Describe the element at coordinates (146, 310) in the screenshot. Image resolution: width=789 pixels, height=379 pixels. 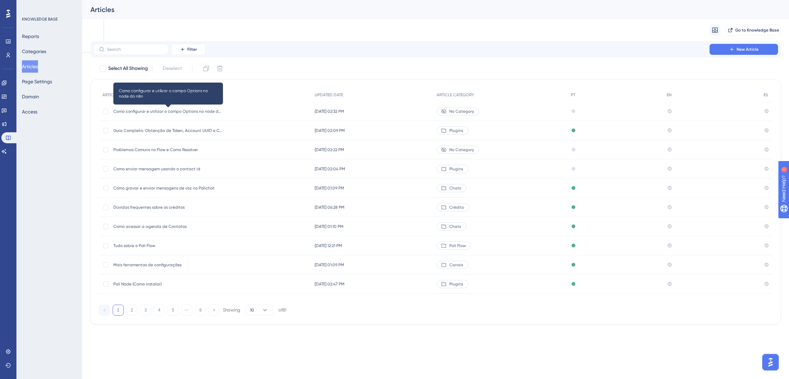
I see `button: 3` at that location.